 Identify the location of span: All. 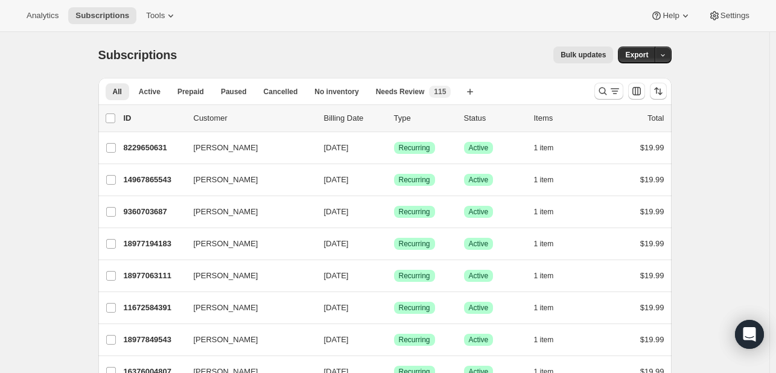
(117, 92).